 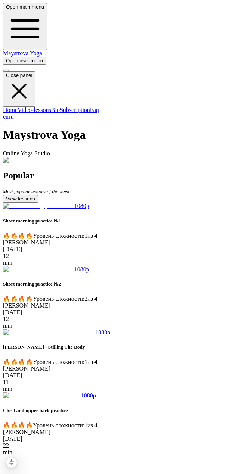 What do you see at coordinates (6, 116) in the screenshot?
I see `a: en` at bounding box center [6, 116].